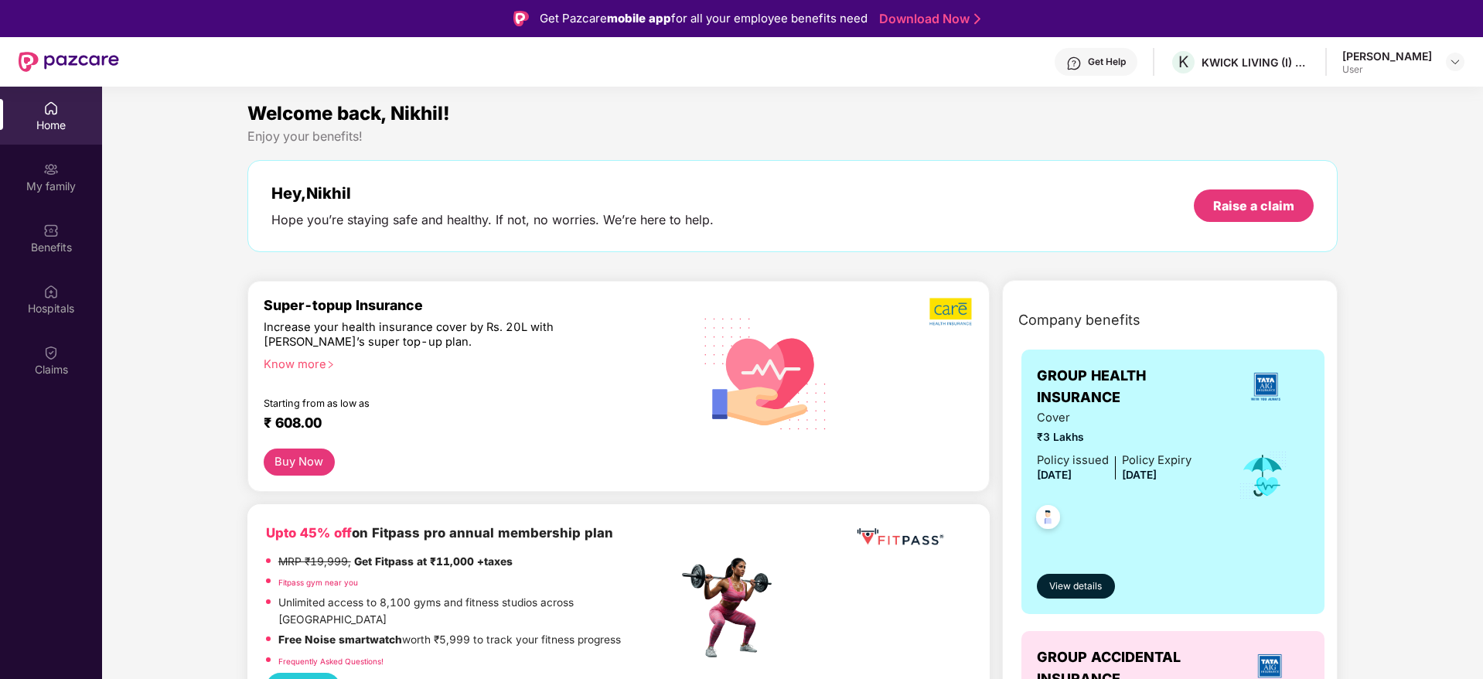 The image size is (1483, 679). What do you see at coordinates (340, 639) in the screenshot?
I see `strong: Free Noise smartwatch` at bounding box center [340, 639].